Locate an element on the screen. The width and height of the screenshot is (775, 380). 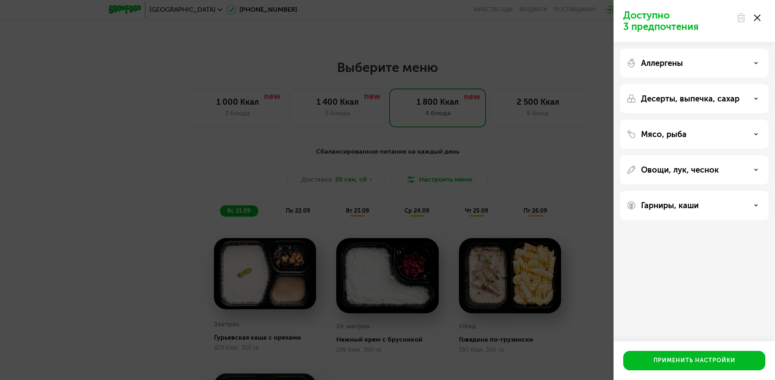
p: Овощи, лук, чеснок is located at coordinates (680, 170).